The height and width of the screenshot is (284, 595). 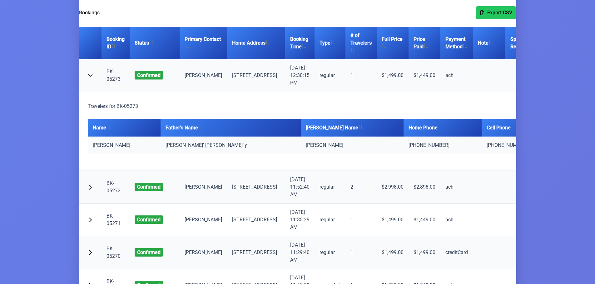 I want to click on th: Price Paid, so click(x=424, y=43).